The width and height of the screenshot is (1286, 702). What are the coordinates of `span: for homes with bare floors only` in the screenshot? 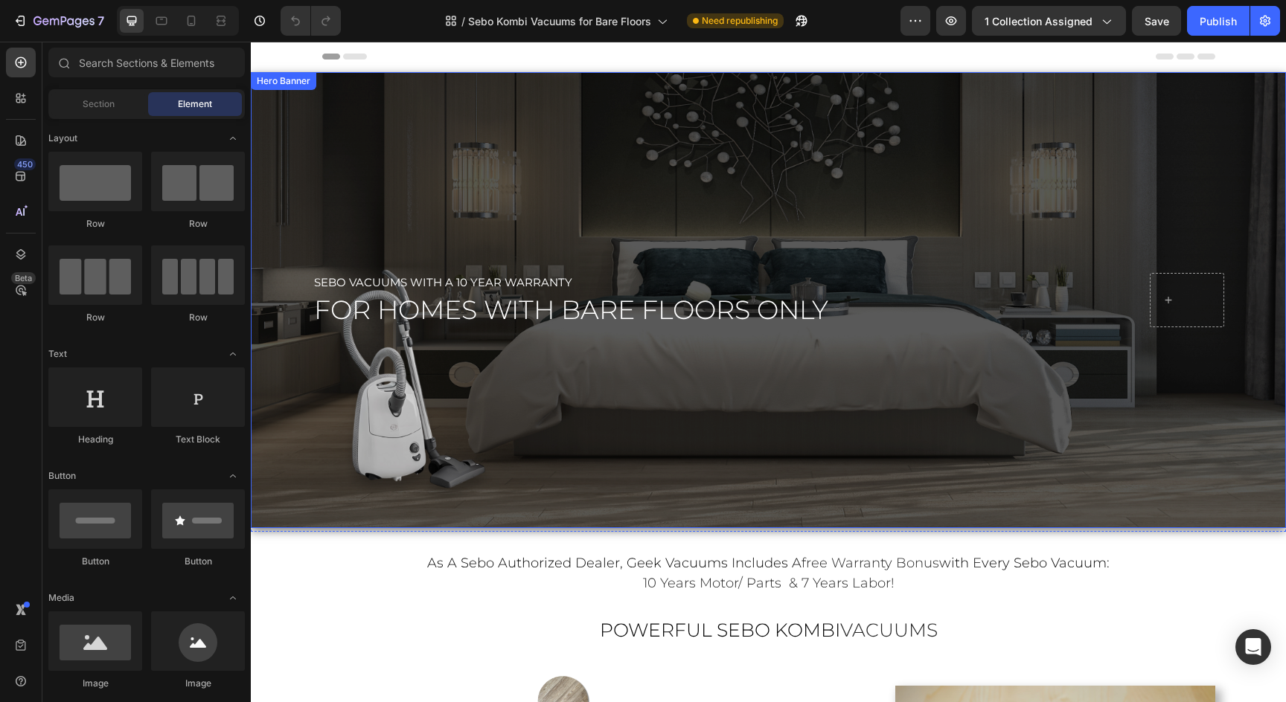 It's located at (320, 268).